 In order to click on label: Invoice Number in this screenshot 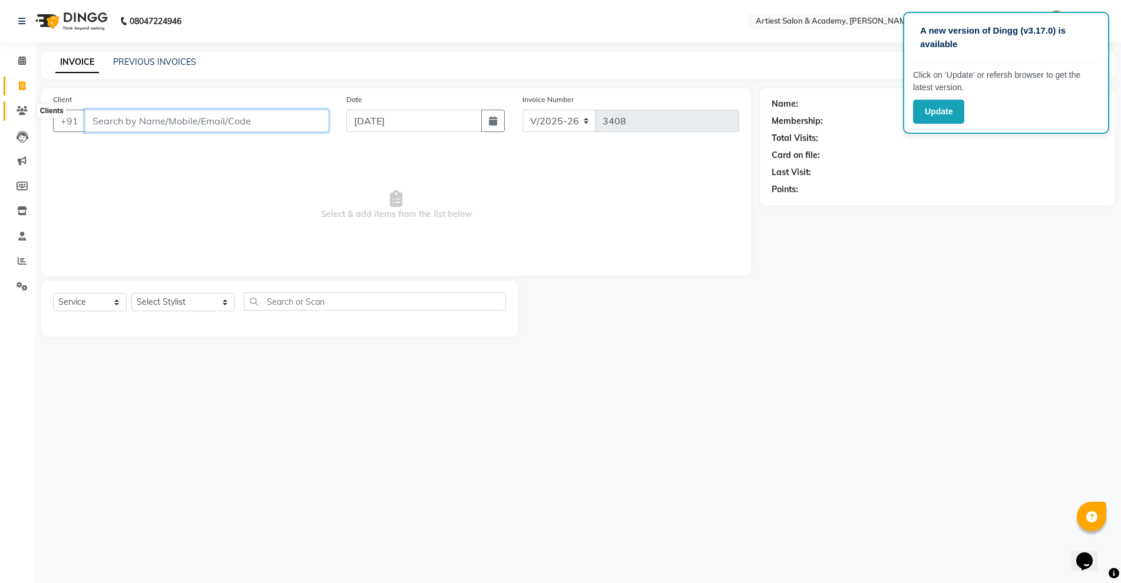, I will do `click(548, 100)`.